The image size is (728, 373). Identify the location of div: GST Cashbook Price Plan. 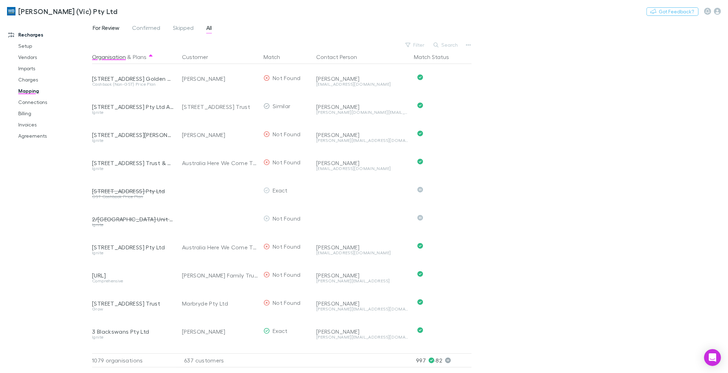
(133, 197).